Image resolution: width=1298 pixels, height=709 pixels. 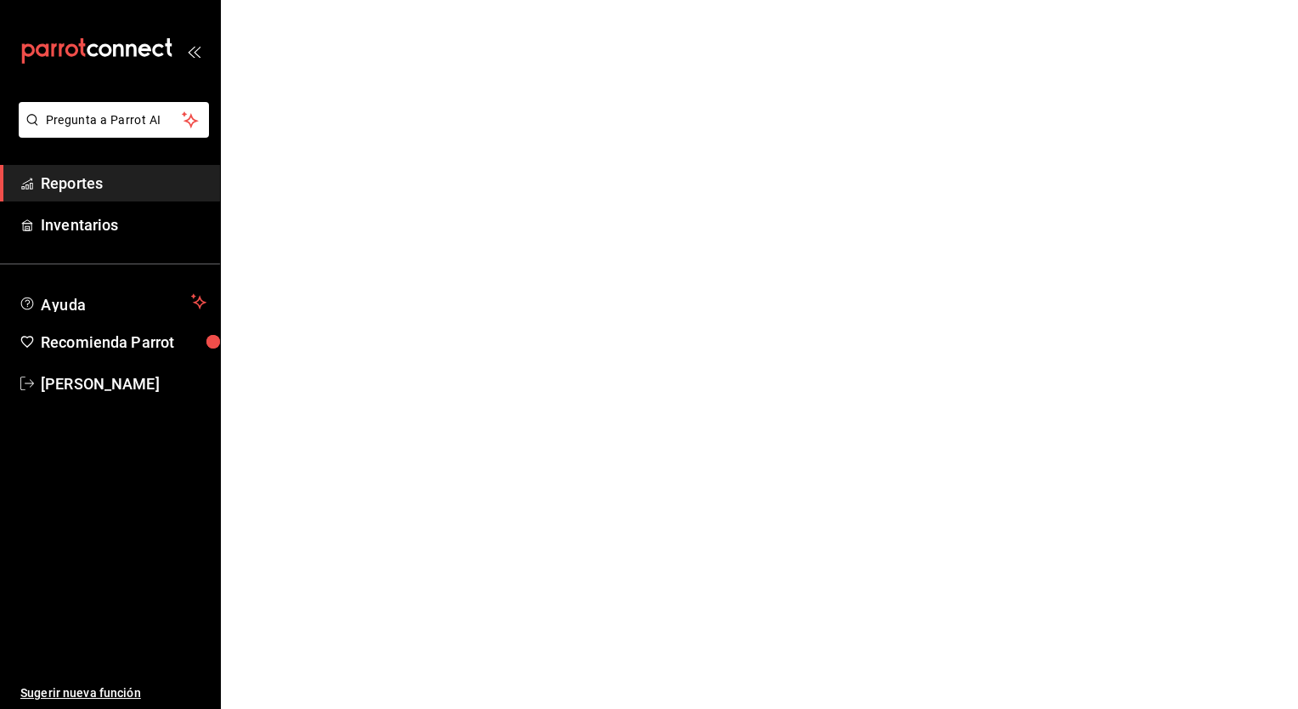 What do you see at coordinates (110, 132) in the screenshot?
I see `a: Pregunta a Parrot AI` at bounding box center [110, 132].